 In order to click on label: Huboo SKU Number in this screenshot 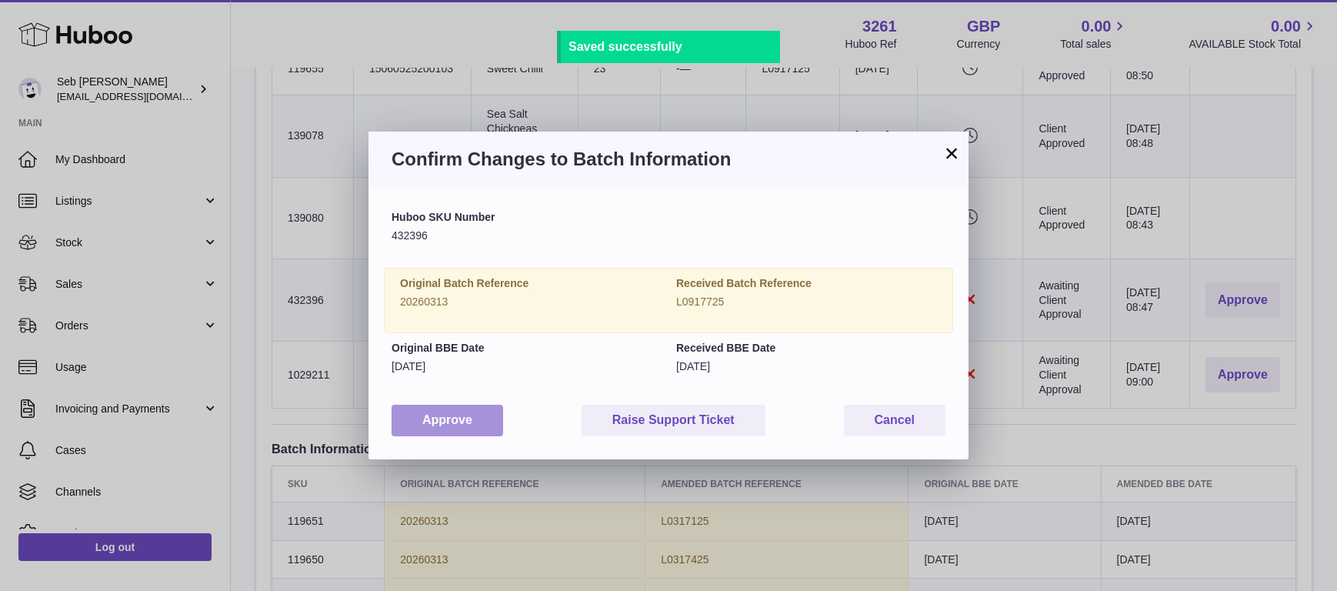, I will do `click(668, 217)`.